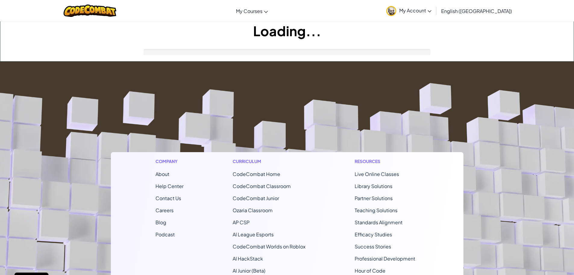 The height and width of the screenshot is (275, 574). What do you see at coordinates (163, 174) in the screenshot?
I see `a: About` at bounding box center [163, 174].